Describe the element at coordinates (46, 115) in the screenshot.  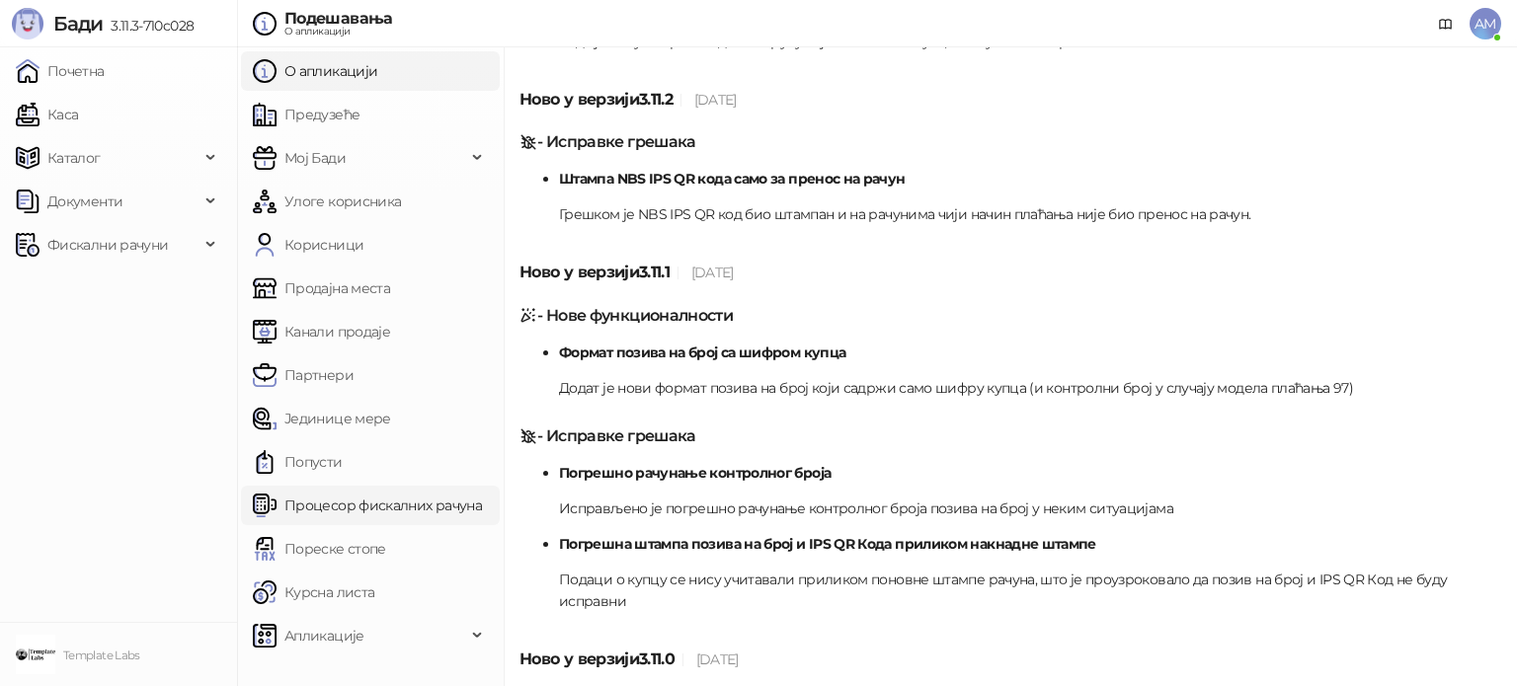
I see `a: Каса` at that location.